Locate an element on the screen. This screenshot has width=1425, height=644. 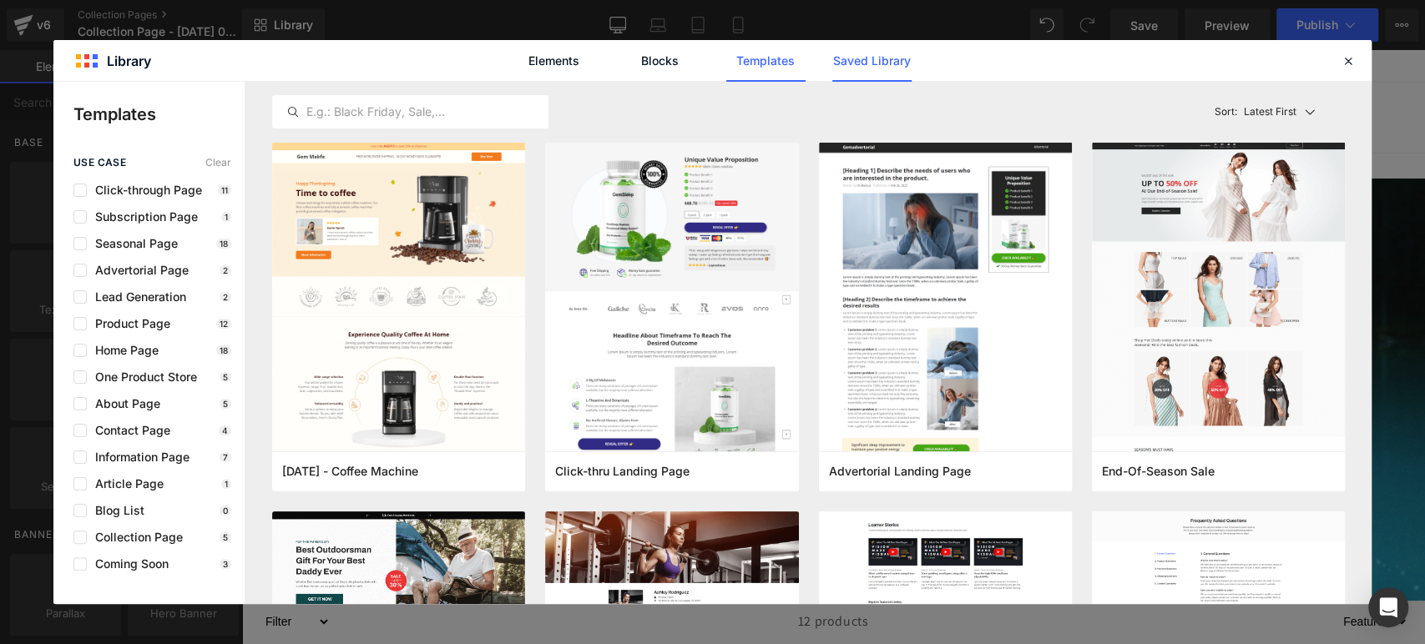
a: Sports Threads Shop is located at coordinates (225, 68).